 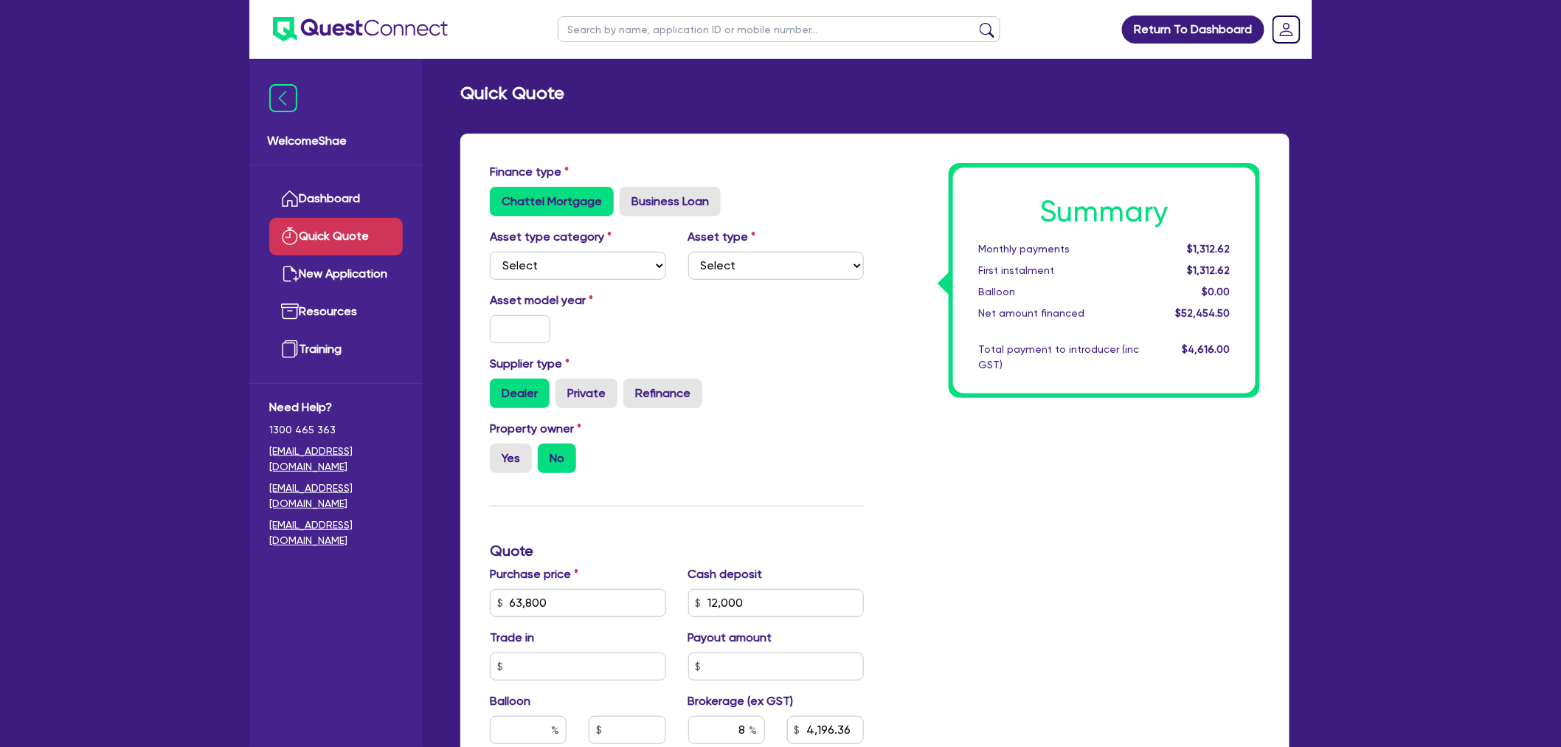 I want to click on label: Chattel Mortgage, so click(x=552, y=201).